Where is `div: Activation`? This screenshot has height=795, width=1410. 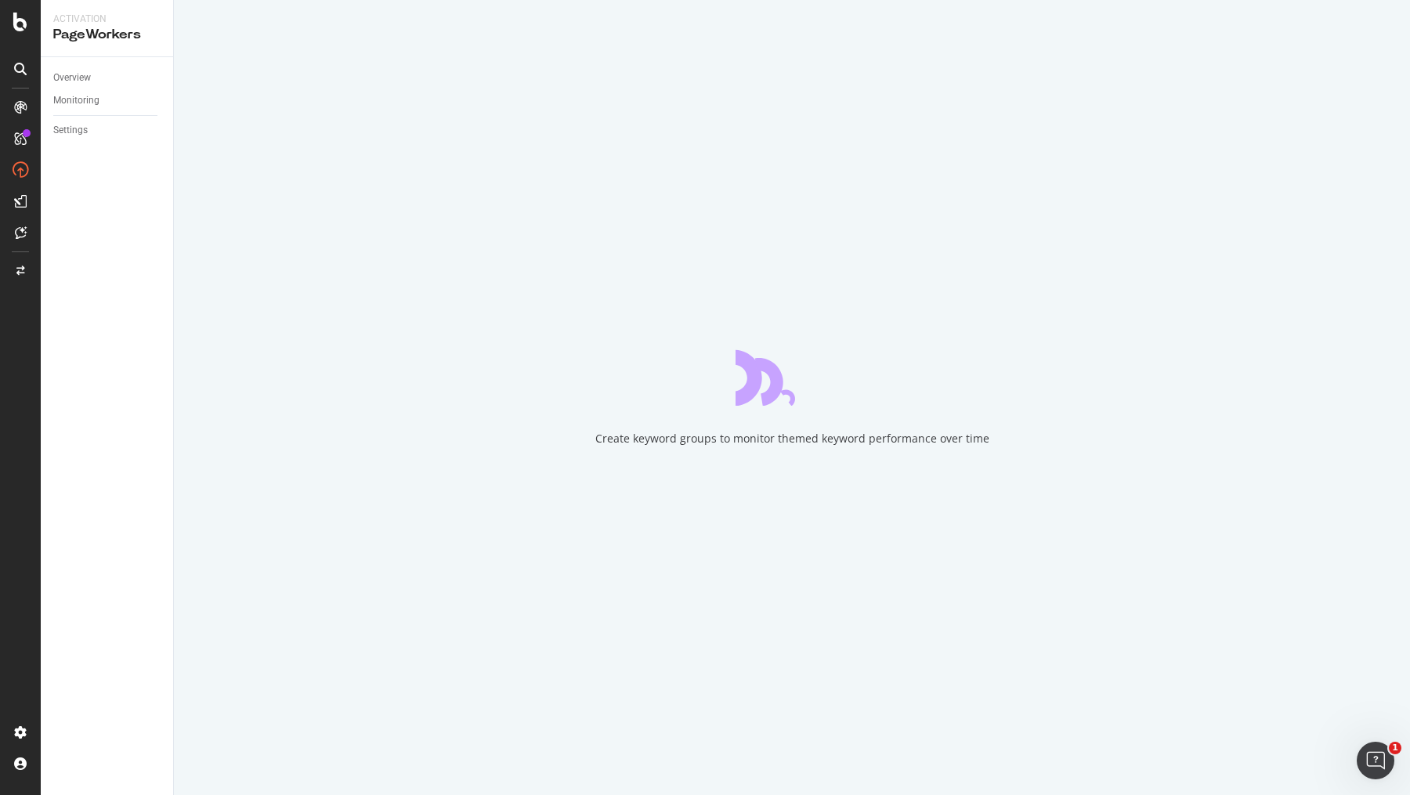
div: Activation is located at coordinates (107, 19).